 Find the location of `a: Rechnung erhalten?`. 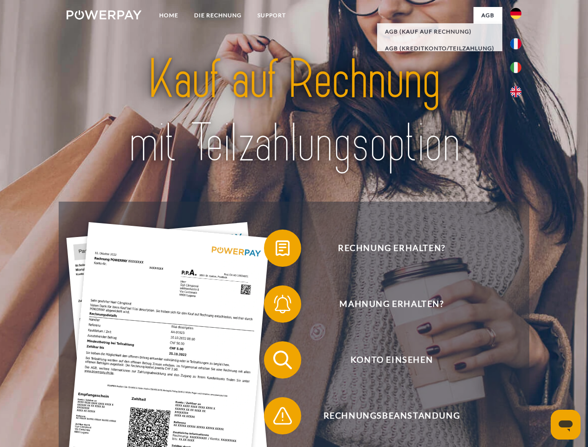

a: Rechnung erhalten? is located at coordinates (385, 248).